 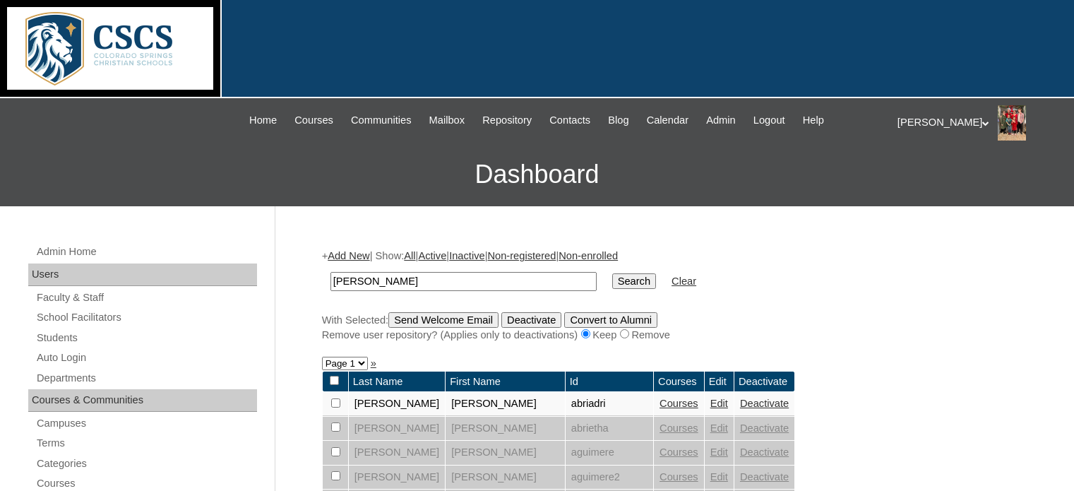 I want to click on span: Blog, so click(x=618, y=120).